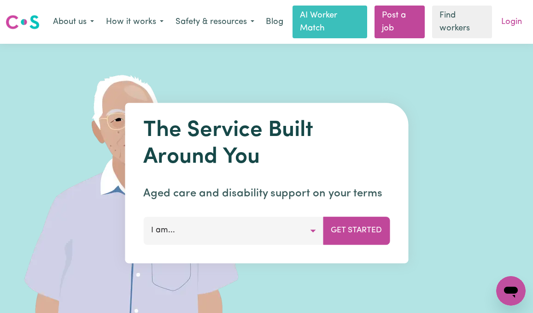 Image resolution: width=533 pixels, height=313 pixels. What do you see at coordinates (23, 22) in the screenshot?
I see `a: Careseekers logo` at bounding box center [23, 22].